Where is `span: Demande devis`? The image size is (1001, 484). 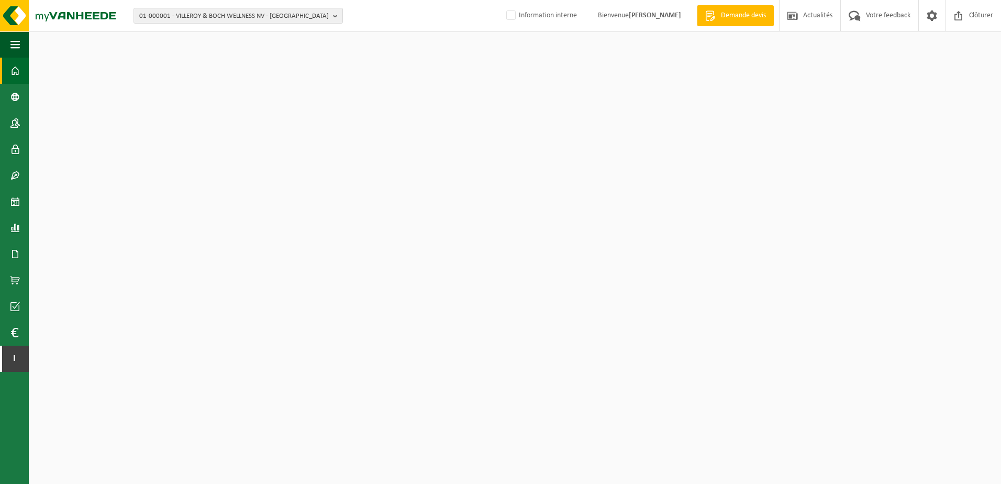 span: Demande devis is located at coordinates (744, 16).